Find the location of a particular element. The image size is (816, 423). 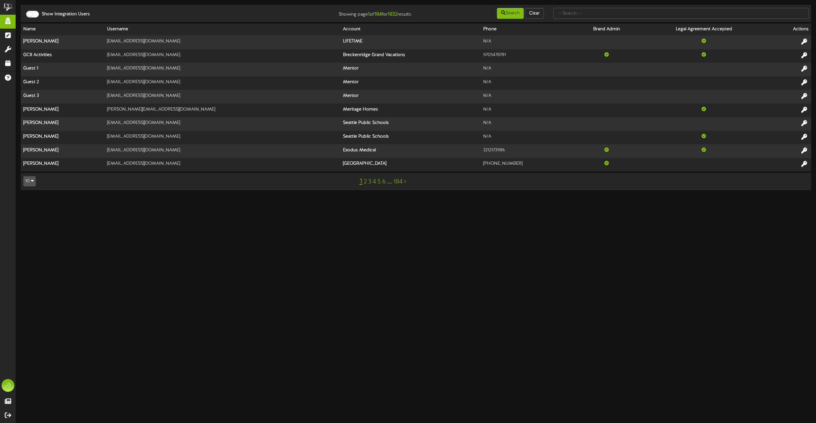

th: Exodus Medical is located at coordinates (411, 151).